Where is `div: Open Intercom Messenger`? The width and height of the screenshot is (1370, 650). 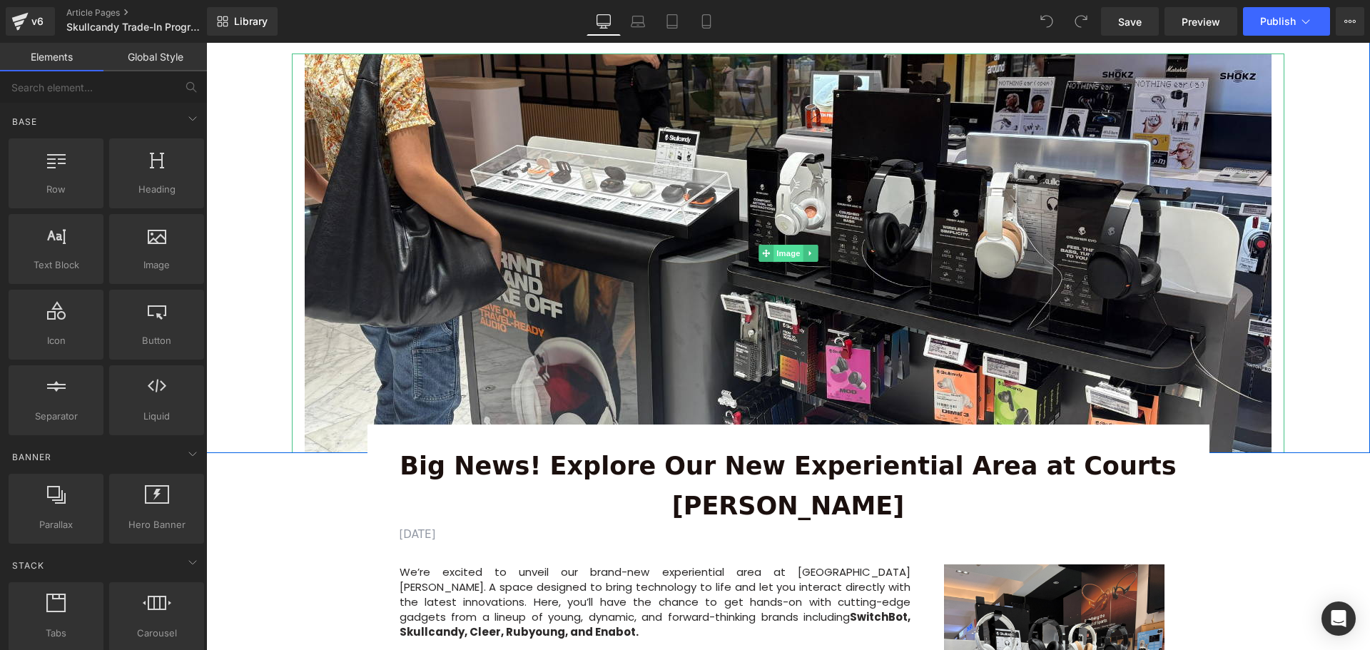
div: Open Intercom Messenger is located at coordinates (1339, 619).